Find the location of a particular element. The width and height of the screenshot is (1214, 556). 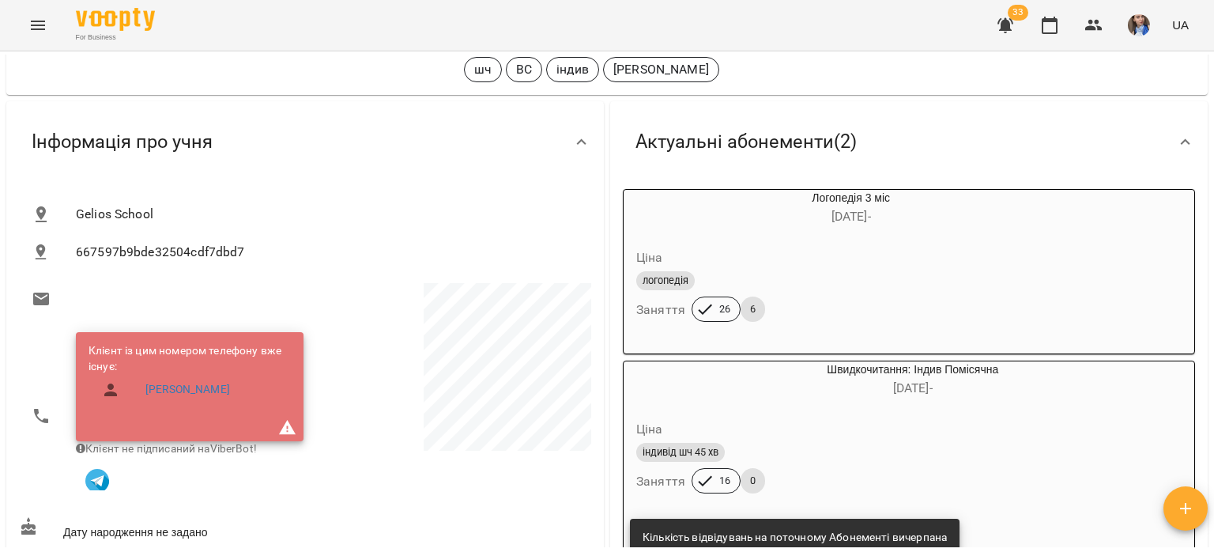

span: 0 is located at coordinates (753, 481).